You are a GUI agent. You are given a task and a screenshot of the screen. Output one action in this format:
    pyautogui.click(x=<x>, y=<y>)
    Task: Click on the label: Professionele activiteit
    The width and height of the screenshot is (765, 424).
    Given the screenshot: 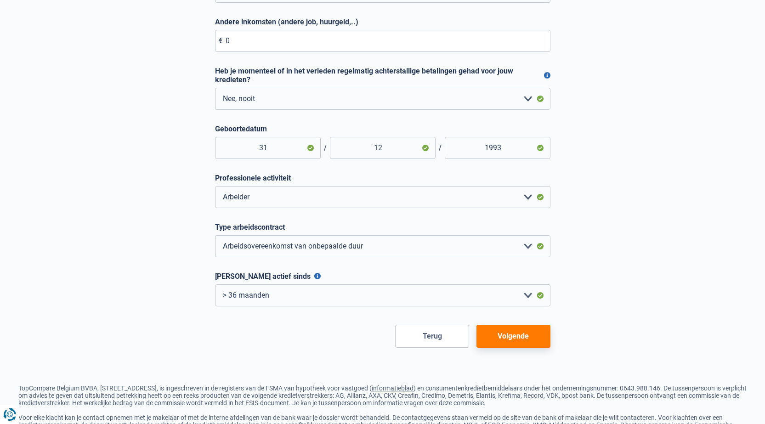 What is the action you would take?
    pyautogui.click(x=383, y=178)
    